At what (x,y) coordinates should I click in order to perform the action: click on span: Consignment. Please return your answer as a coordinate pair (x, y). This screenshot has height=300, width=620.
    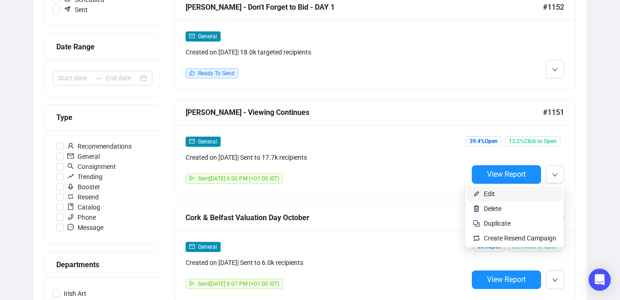
    Looking at the image, I should click on (91, 167).